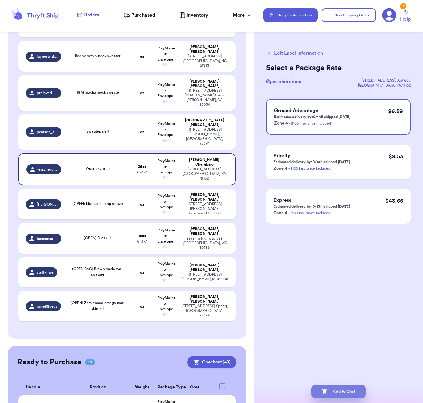 The image size is (423, 403). Describe the element at coordinates (166, 388) in the screenshot. I see `th: Package Type` at that location.